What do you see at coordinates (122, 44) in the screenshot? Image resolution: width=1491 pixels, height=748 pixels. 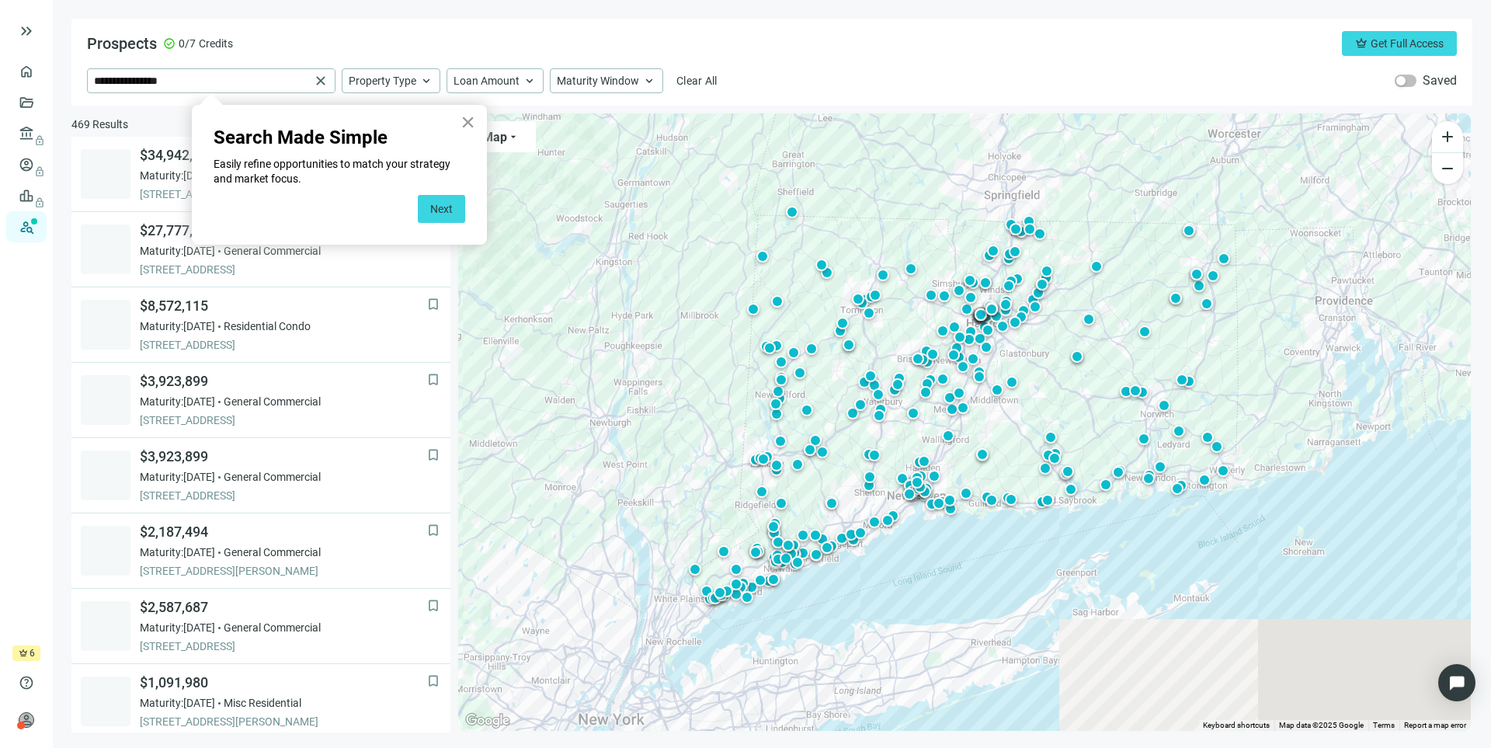 I see `span: Prospects` at bounding box center [122, 44].